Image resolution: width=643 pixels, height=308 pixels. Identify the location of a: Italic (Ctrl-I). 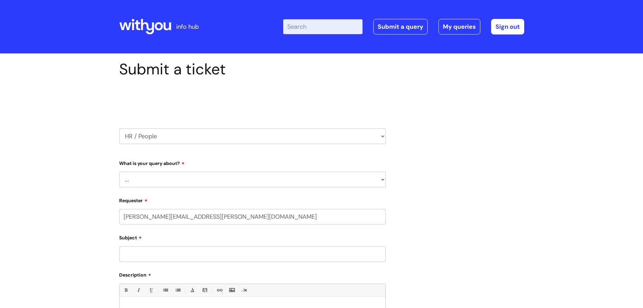
(138, 290).